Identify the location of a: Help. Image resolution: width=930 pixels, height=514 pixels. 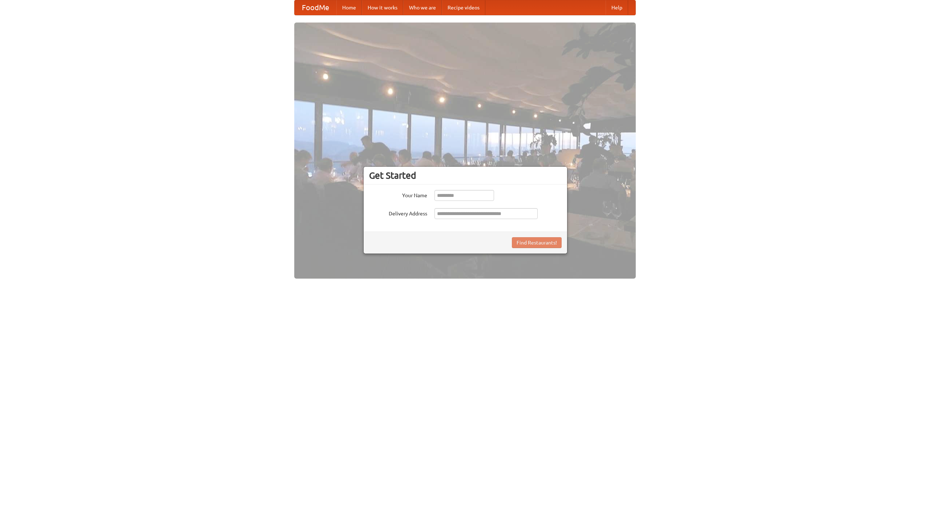
(617, 8).